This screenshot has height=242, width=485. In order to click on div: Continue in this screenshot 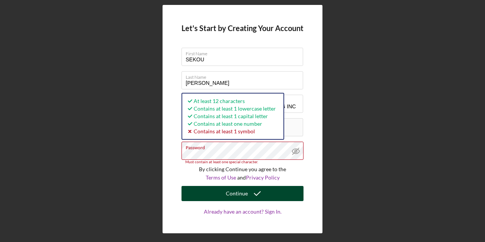, I will do `click(237, 194)`.